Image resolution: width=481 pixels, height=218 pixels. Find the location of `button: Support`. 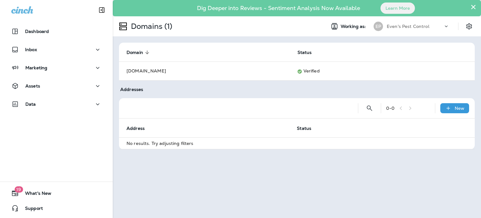

button: Support is located at coordinates (56, 208).